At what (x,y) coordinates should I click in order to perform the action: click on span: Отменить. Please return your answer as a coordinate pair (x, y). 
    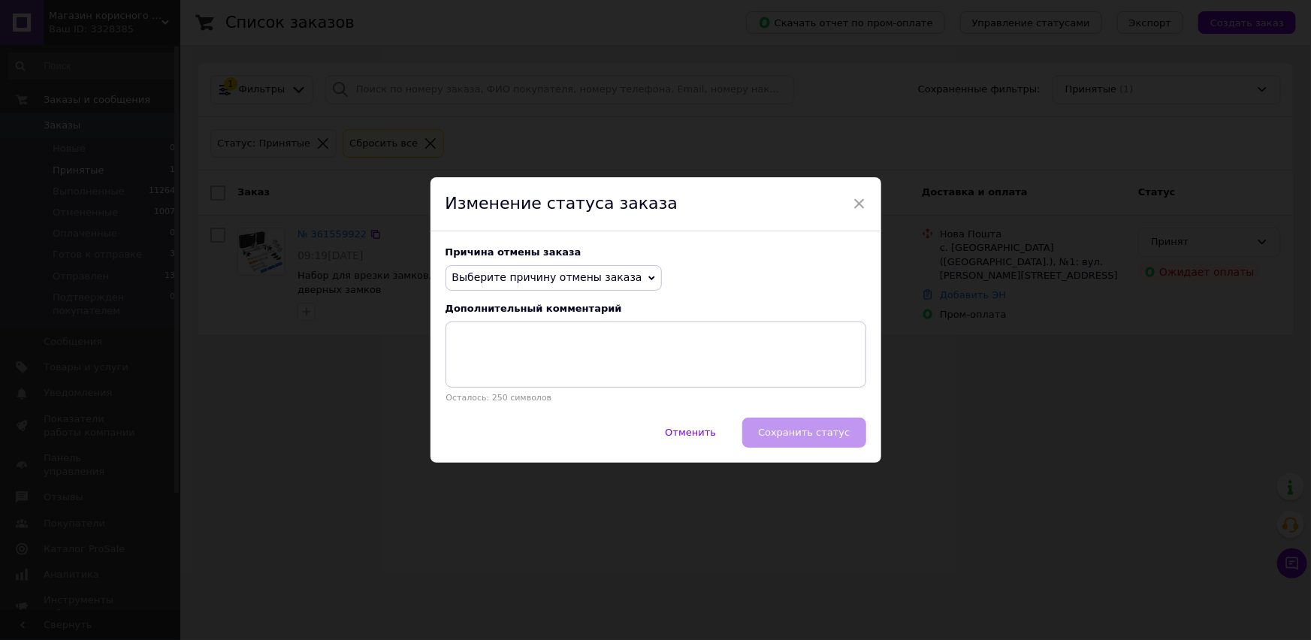
    Looking at the image, I should click on (690, 432).